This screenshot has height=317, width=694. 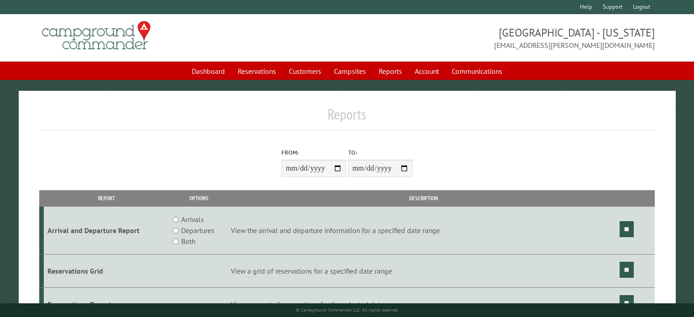 What do you see at coordinates (96, 36) in the screenshot?
I see `img: Campground Commander` at bounding box center [96, 36].